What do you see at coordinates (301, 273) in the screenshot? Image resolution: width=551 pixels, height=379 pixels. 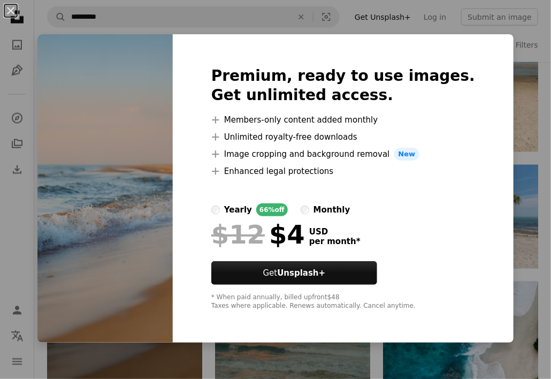 I see `strong: Unsplash+` at bounding box center [301, 273].